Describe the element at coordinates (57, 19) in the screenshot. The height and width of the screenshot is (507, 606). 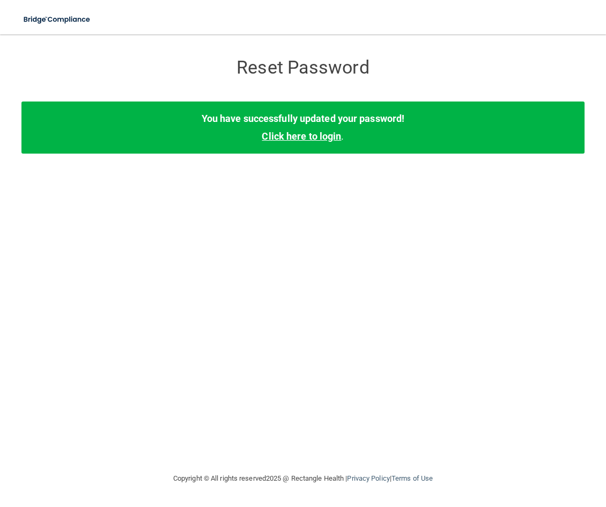
I see `img: bridge_compliance_login_screen.278c3ca4.svg` at that location.